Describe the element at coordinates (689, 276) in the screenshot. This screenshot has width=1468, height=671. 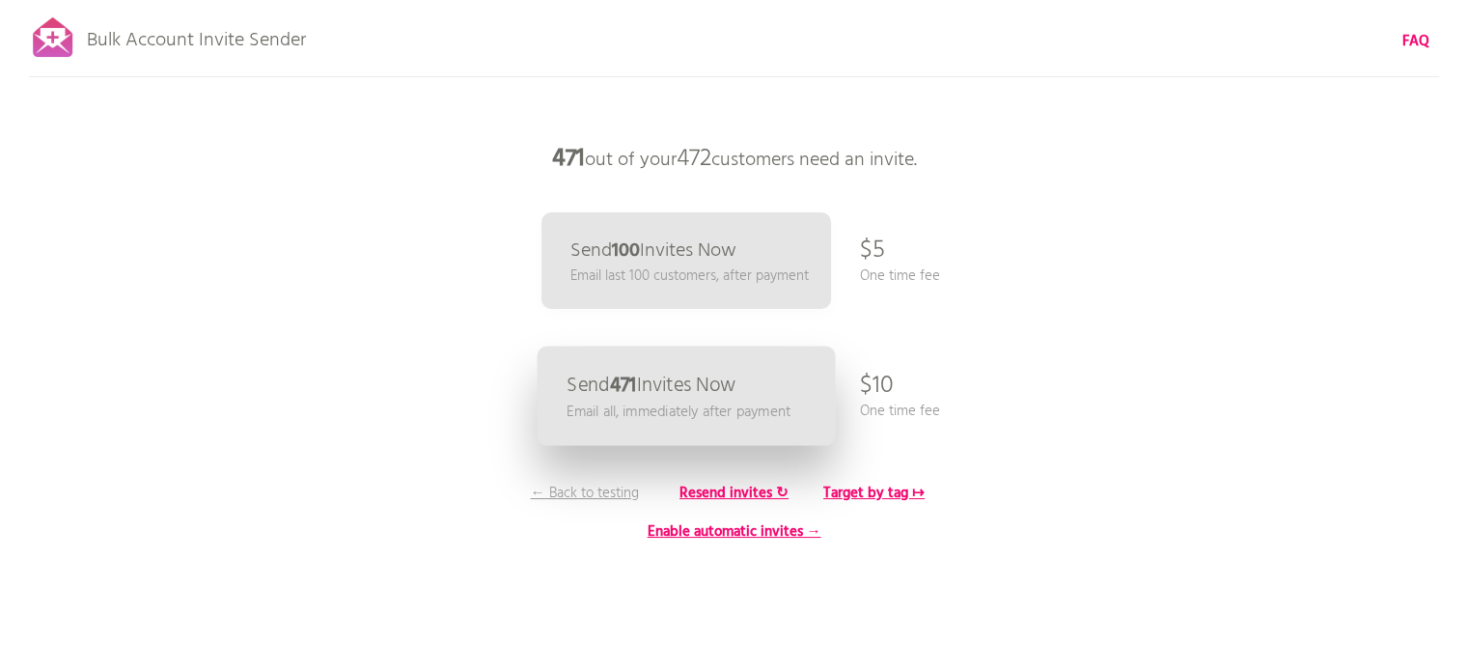
I see `p: Email last 100 customers, after payment` at that location.